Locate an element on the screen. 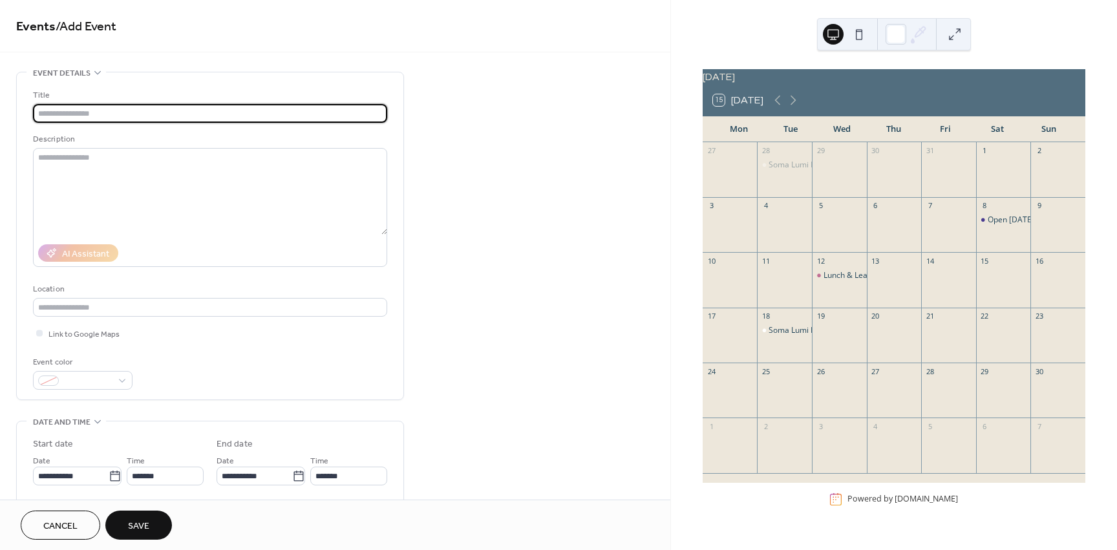 The width and height of the screenshot is (1117, 550). div: Event color is located at coordinates (81, 362).